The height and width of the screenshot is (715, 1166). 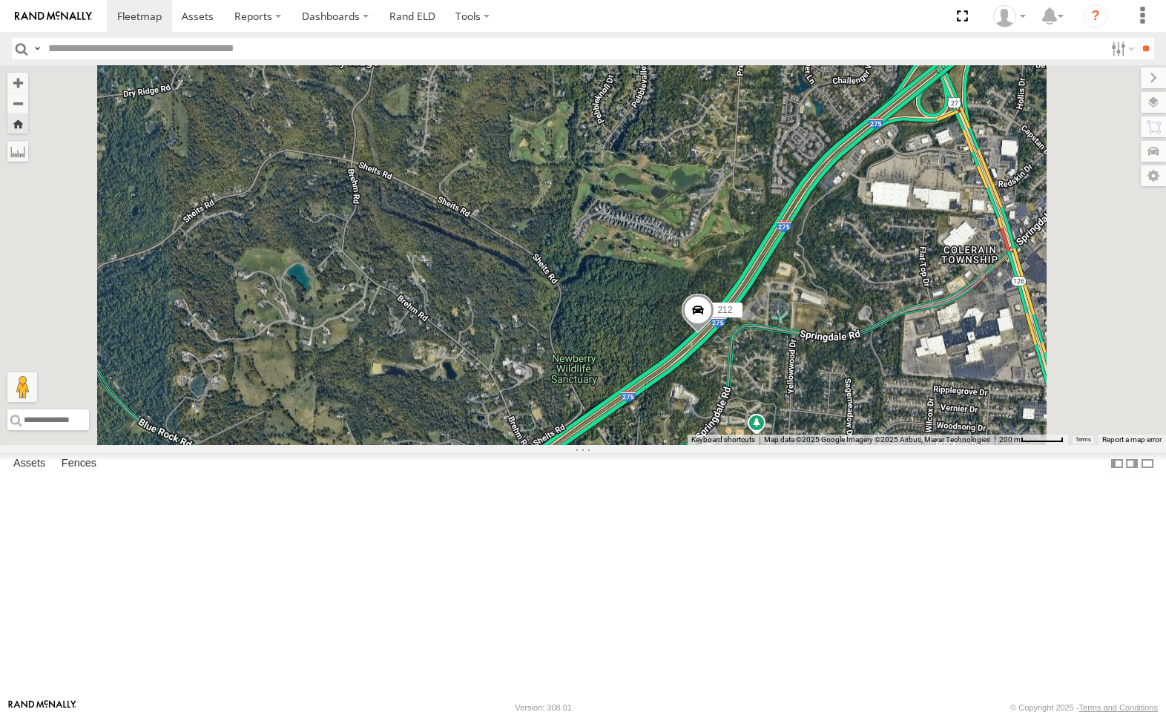 I want to click on label: Dock Summary Table to the Right, so click(x=1132, y=464).